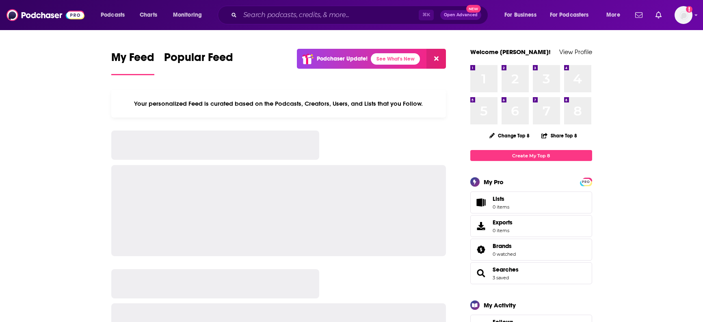 This screenshot has width=703, height=322. Describe the element at coordinates (576, 52) in the screenshot. I see `a: View Profile` at that location.